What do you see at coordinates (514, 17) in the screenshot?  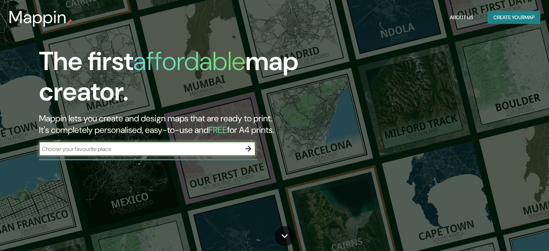 I see `button: Create yourmap` at bounding box center [514, 17].